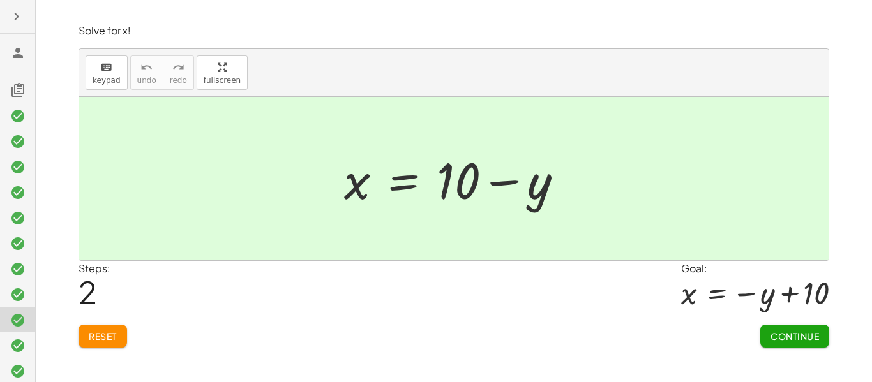 This screenshot has height=382, width=872. I want to click on p: Solve for x!, so click(454, 31).